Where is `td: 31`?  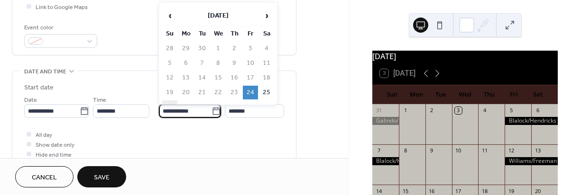
td: 31 is located at coordinates (251, 107).